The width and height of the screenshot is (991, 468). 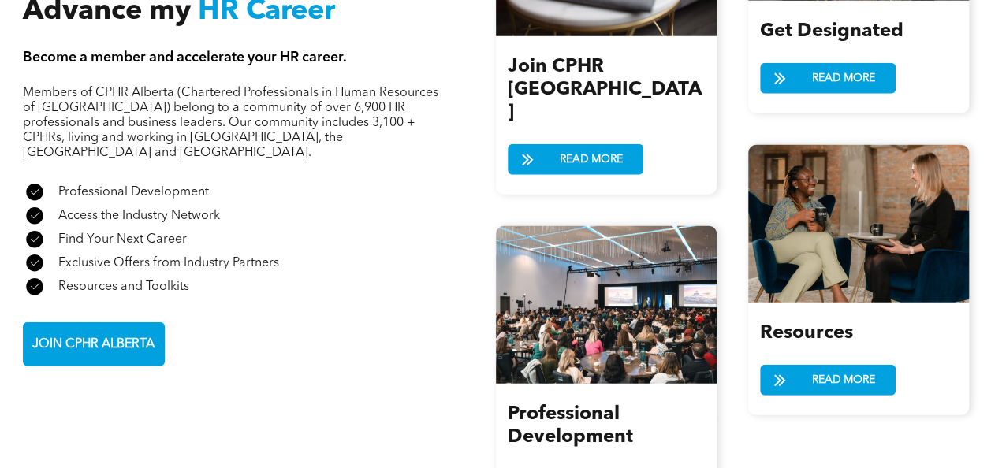 I want to click on span: Find Your Next Career, so click(x=122, y=240).